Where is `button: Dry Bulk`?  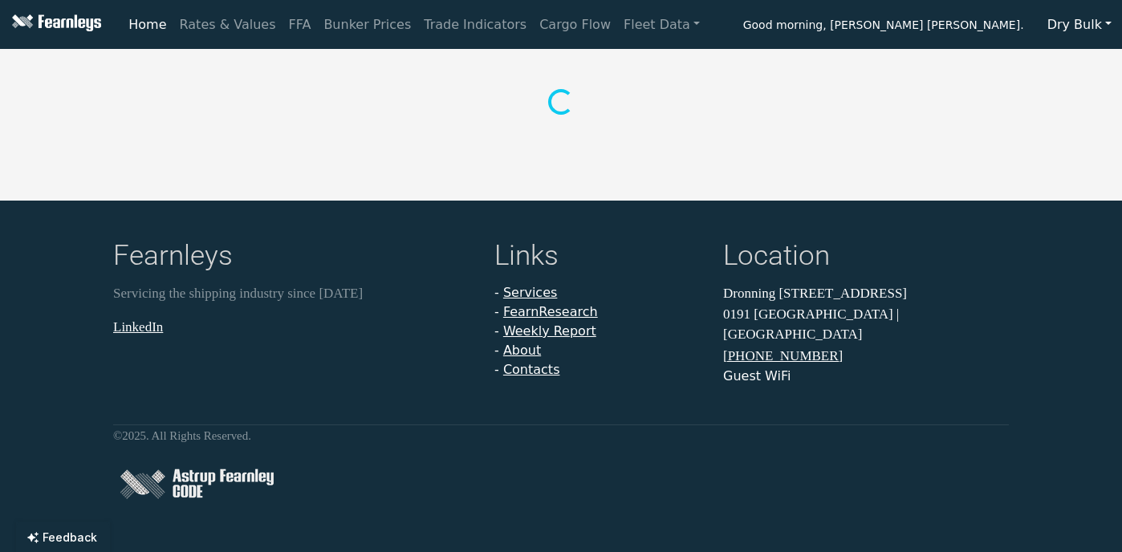
button: Dry Bulk is located at coordinates (1080, 25).